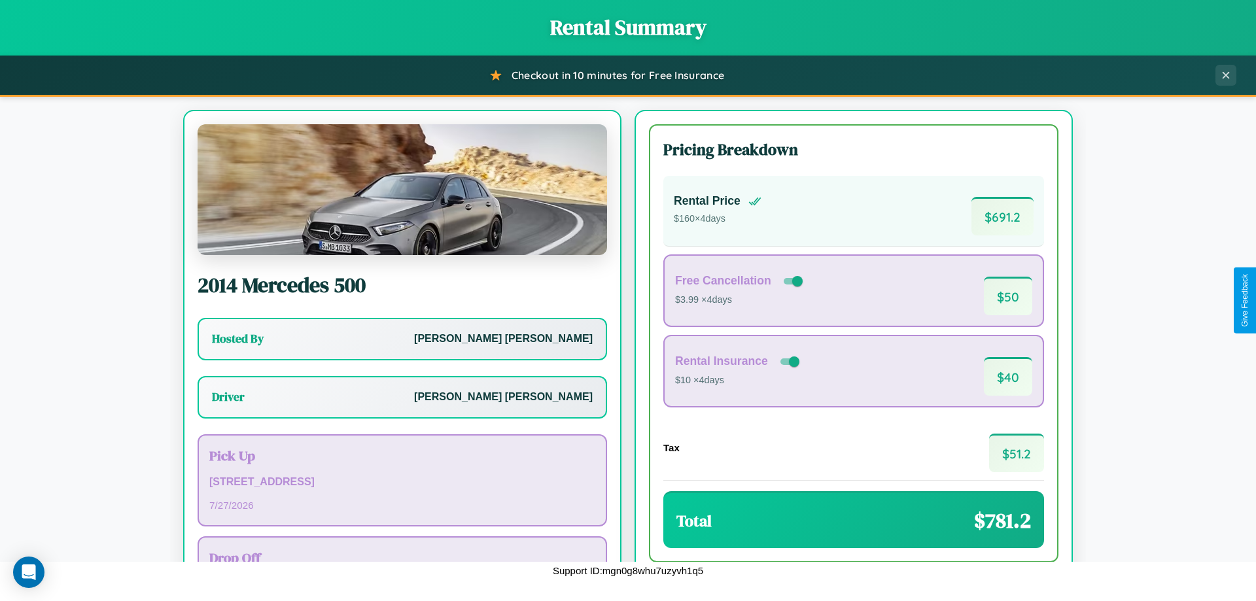 The width and height of the screenshot is (1256, 601). I want to click on p: 7 / 27 / 2026, so click(402, 505).